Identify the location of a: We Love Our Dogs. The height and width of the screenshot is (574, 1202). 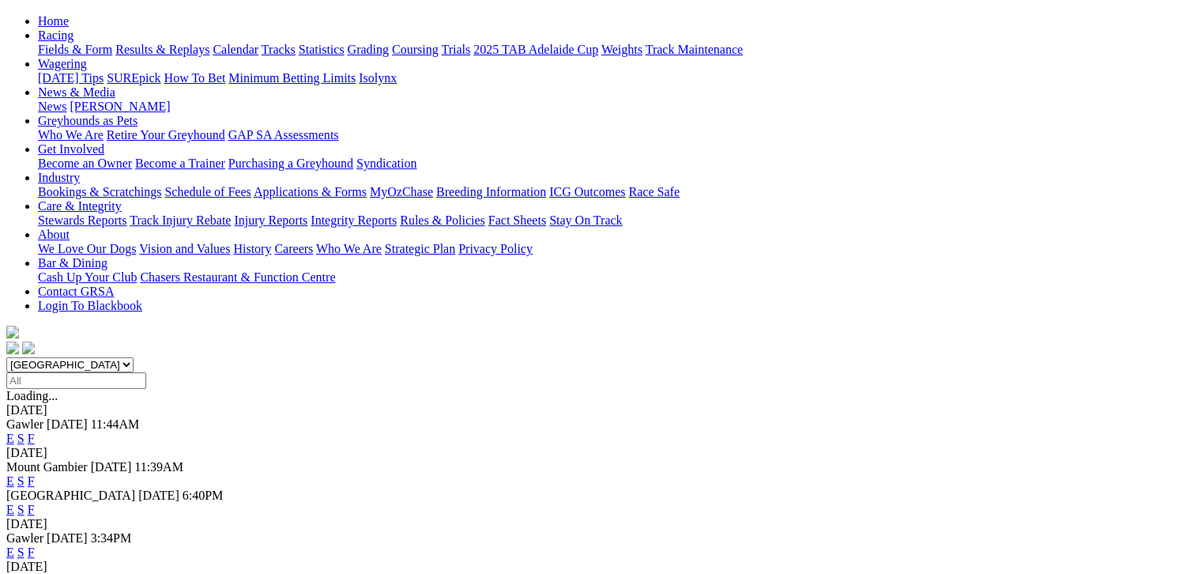
(87, 248).